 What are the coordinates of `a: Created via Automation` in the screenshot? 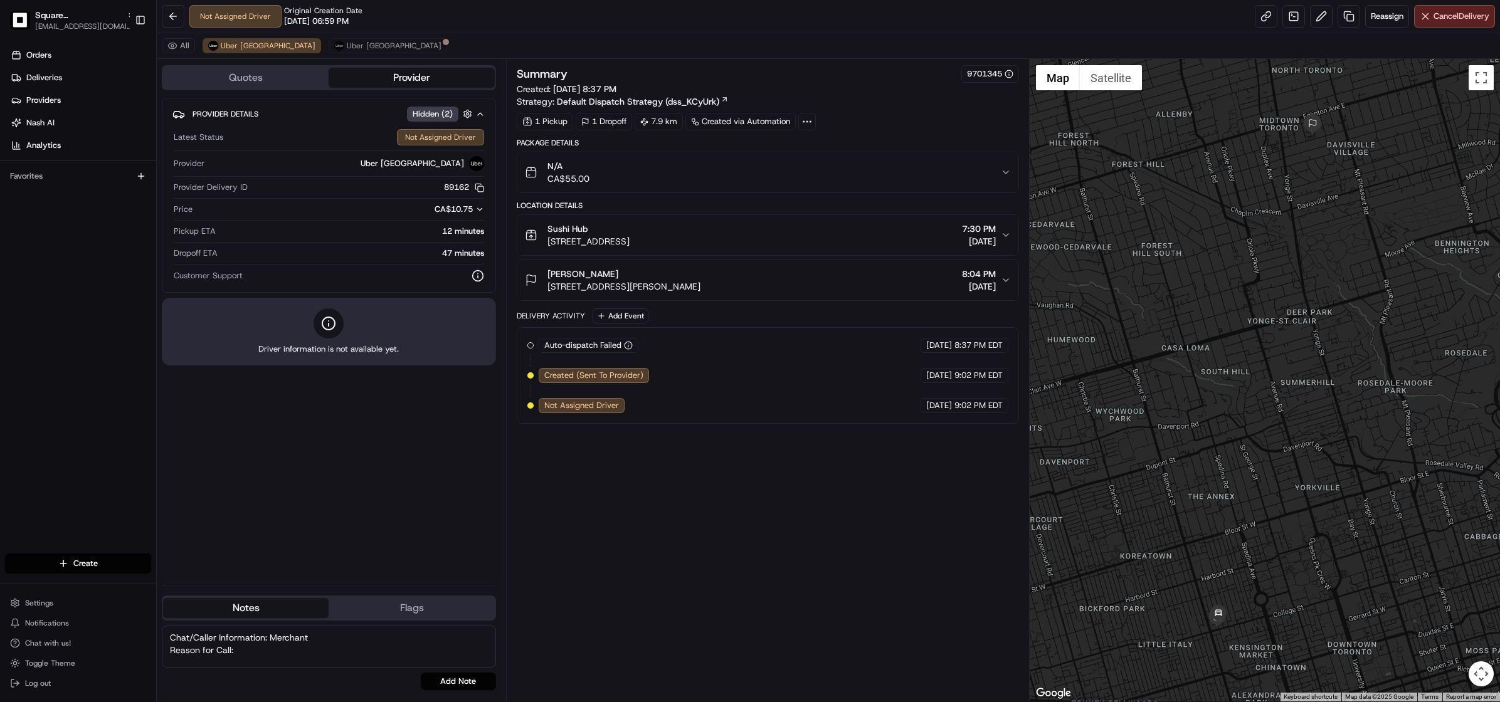 It's located at (741, 122).